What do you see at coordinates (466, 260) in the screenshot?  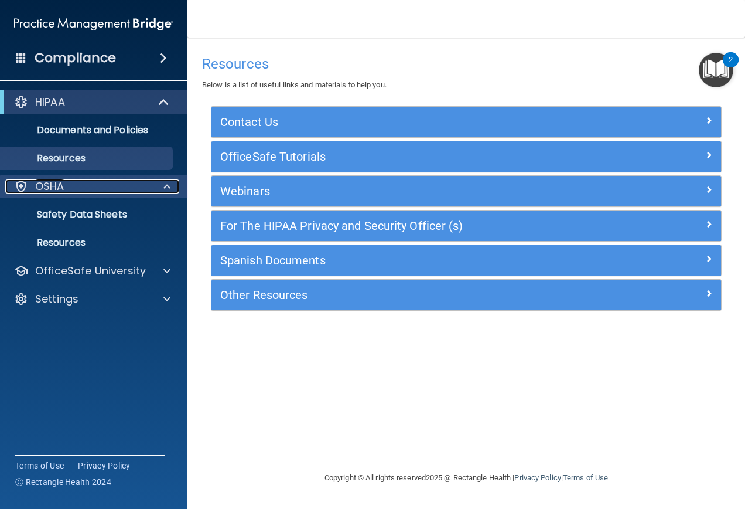 I see `a: Spanish Documents` at bounding box center [466, 260].